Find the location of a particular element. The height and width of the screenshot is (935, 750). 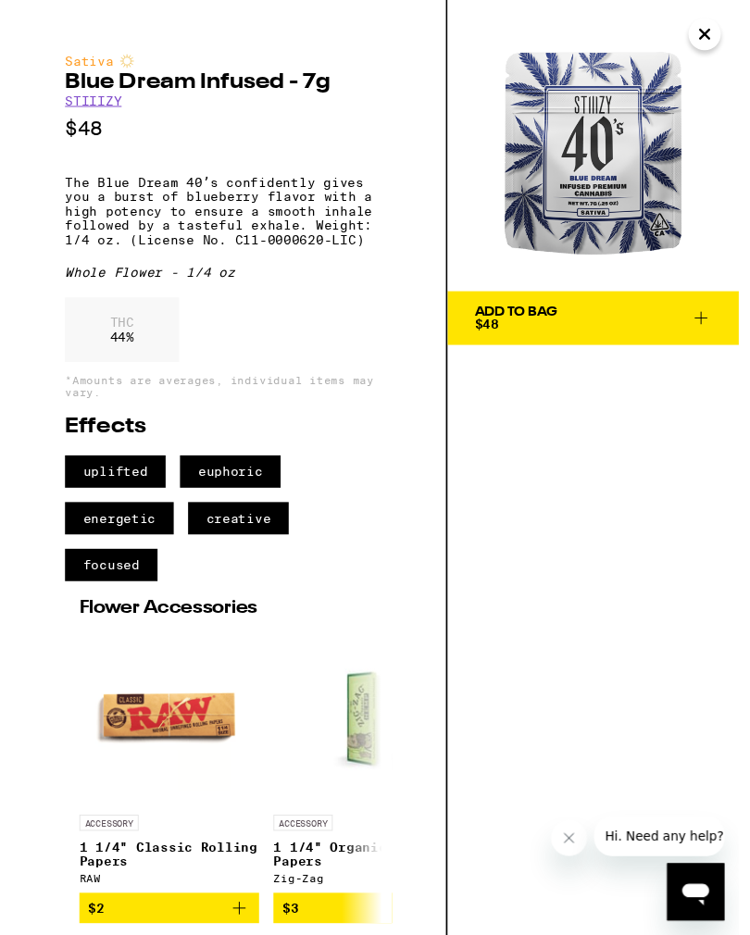

div: Zig-Zag is located at coordinates (363, 904).